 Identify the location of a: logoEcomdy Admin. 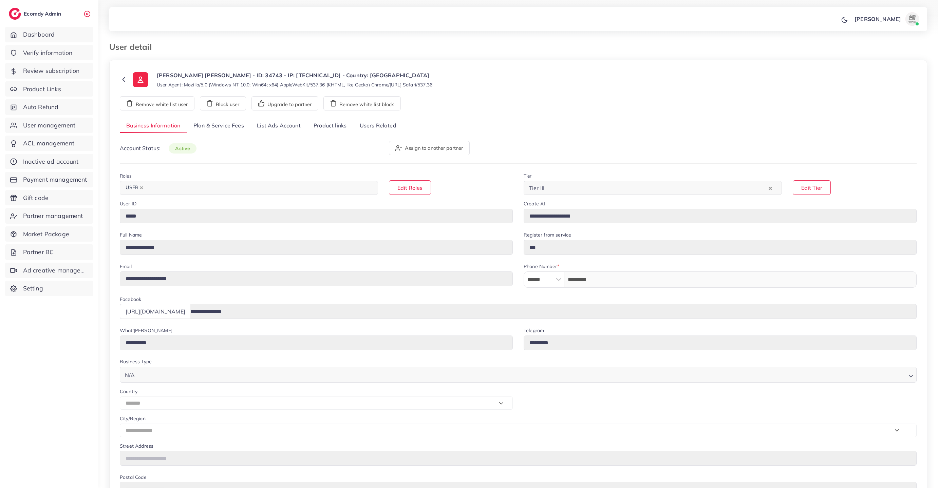
(36, 14).